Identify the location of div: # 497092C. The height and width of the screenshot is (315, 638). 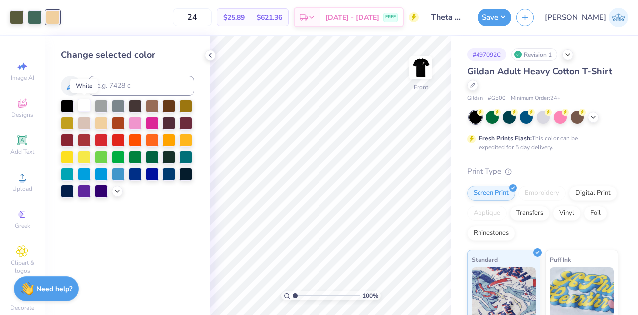
(487, 54).